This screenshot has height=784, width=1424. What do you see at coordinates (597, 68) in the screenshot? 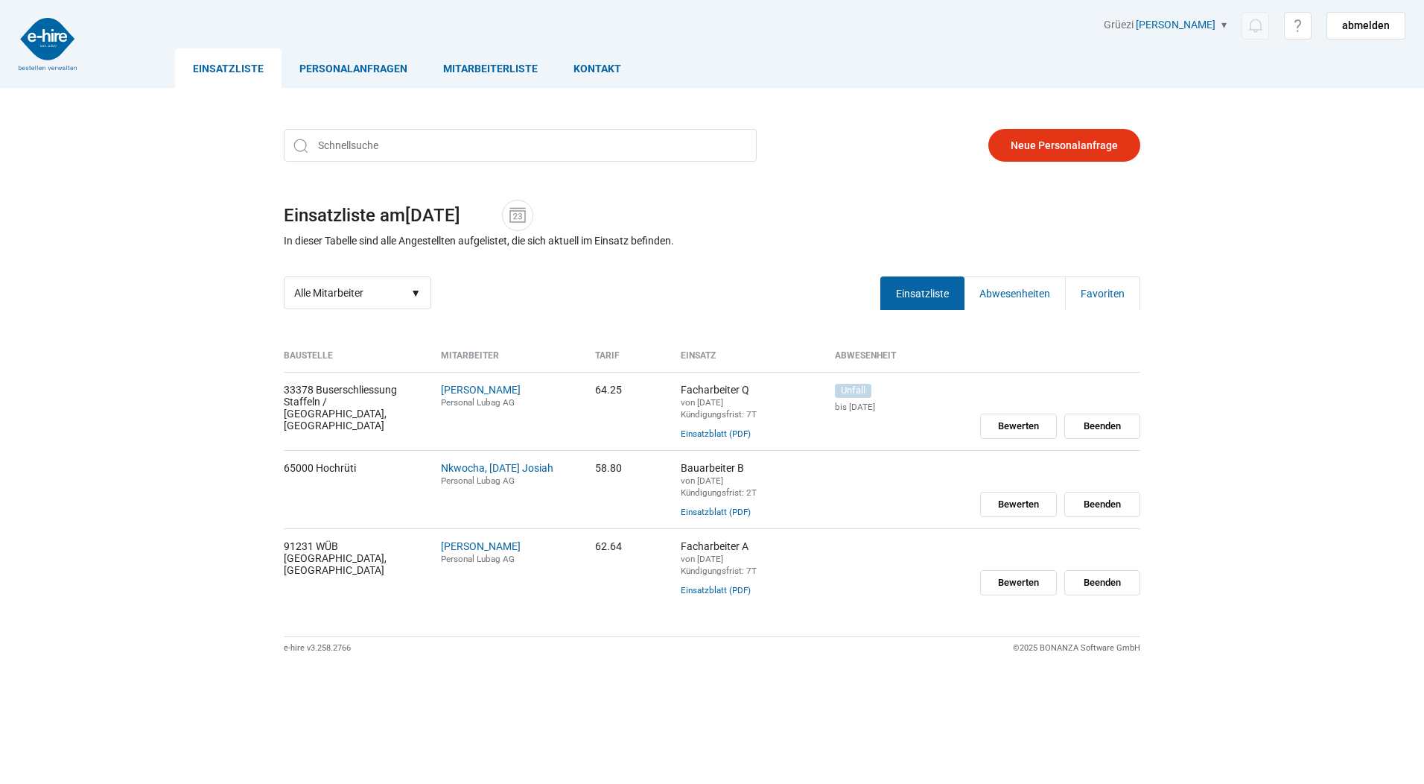
I see `a: Kontakt` at bounding box center [597, 68].